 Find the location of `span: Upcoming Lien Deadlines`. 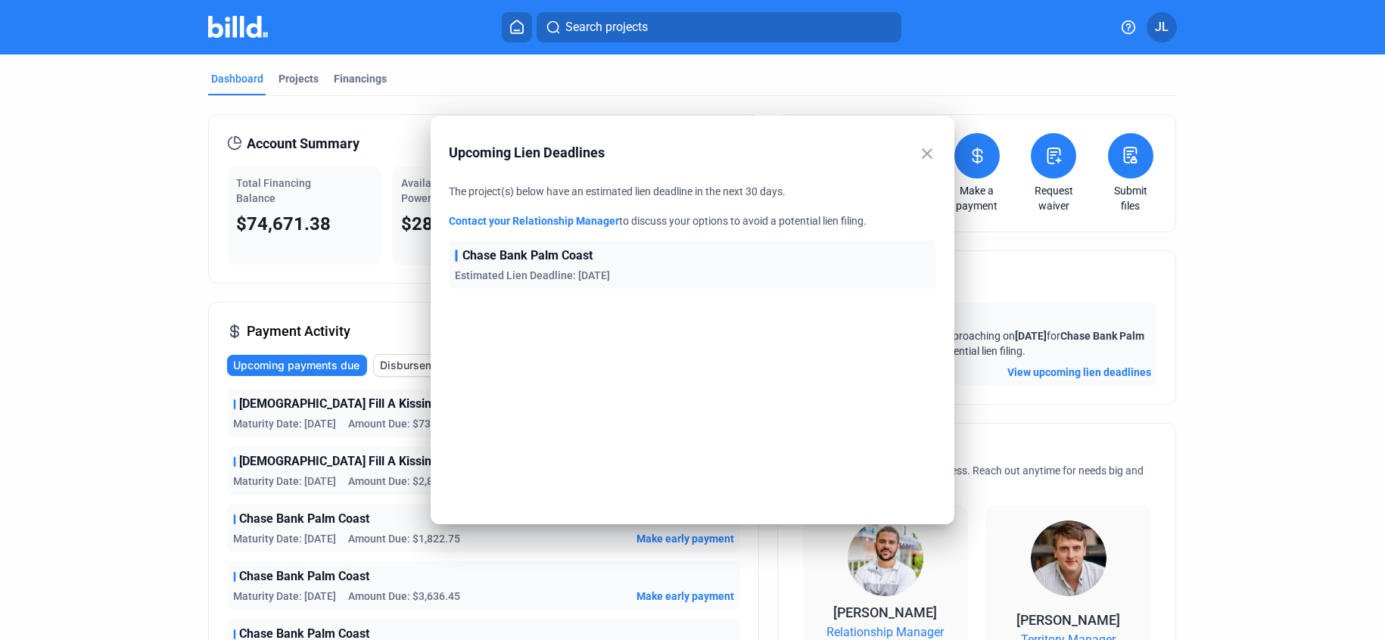

span: Upcoming Lien Deadlines is located at coordinates (674, 153).